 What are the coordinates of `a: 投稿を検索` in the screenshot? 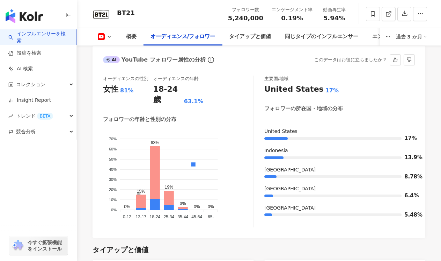 It's located at (25, 53).